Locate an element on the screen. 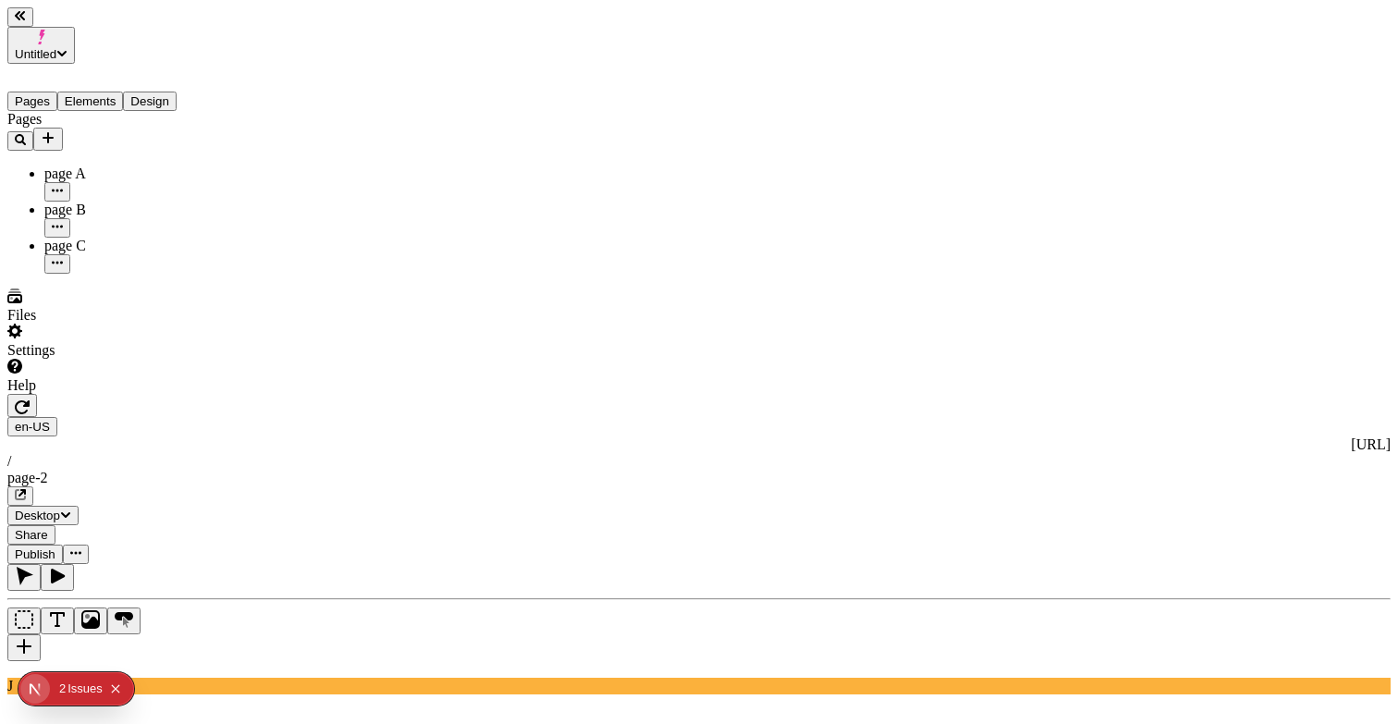 The image size is (1398, 724). span: Desktop is located at coordinates (37, 515).